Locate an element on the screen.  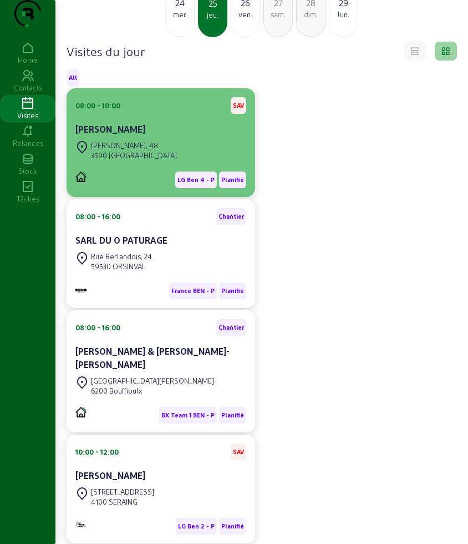
div: dim. is located at coordinates (311, 14).